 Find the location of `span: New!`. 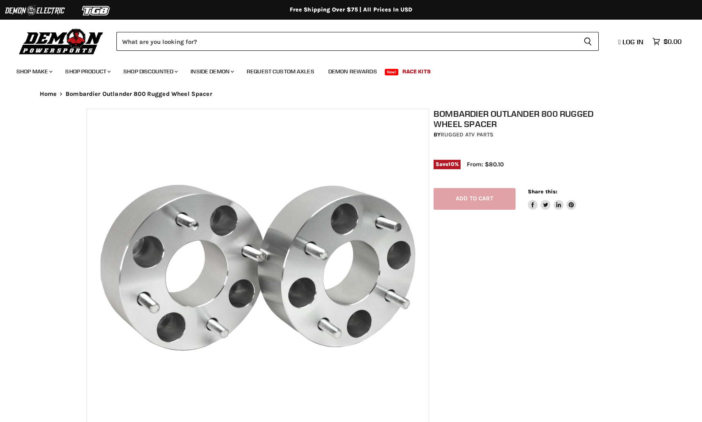

span: New! is located at coordinates (392, 72).